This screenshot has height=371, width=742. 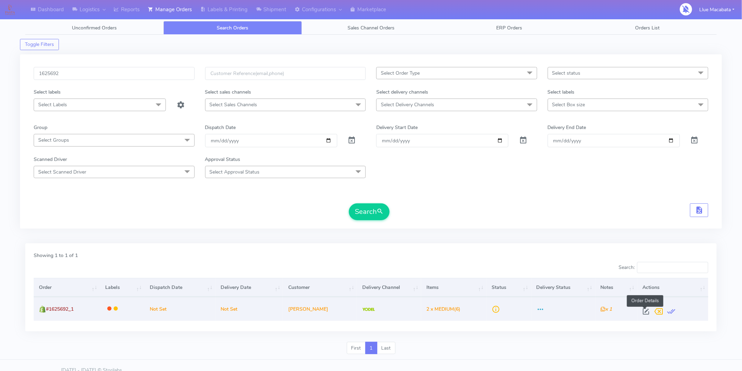 What do you see at coordinates (285, 73) in the screenshot?
I see `input: Customer Reference(email,phone)` at bounding box center [285, 73].